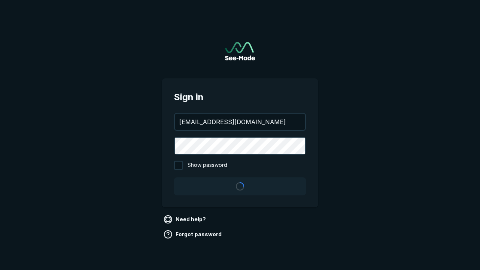 The image size is (480, 270). Describe the element at coordinates (240, 51) in the screenshot. I see `a: Go to sign in` at that location.